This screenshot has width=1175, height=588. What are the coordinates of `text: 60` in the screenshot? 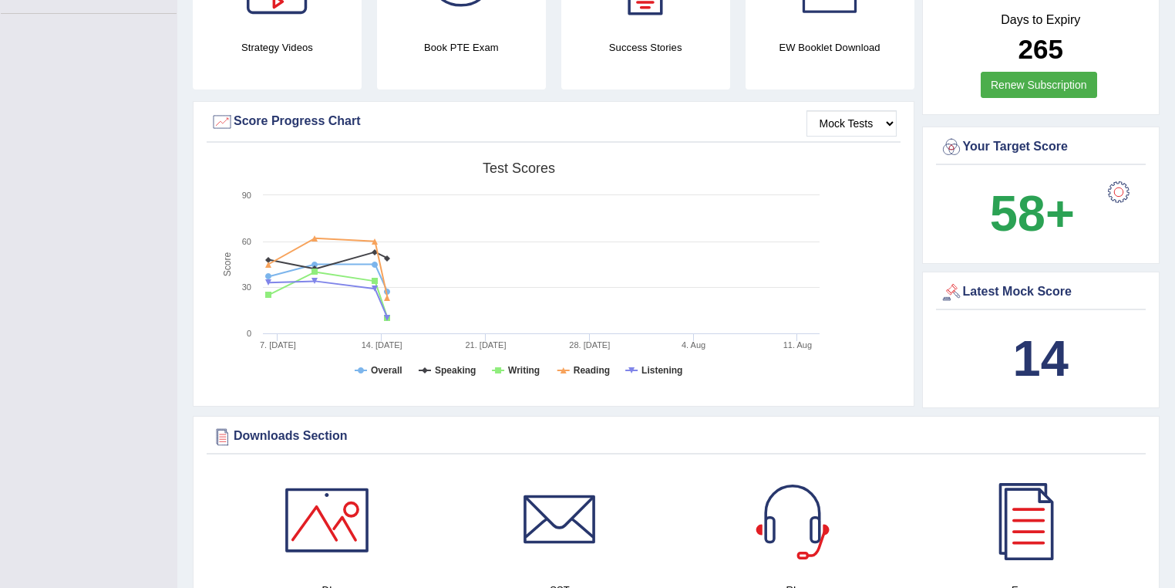 It's located at (247, 241).